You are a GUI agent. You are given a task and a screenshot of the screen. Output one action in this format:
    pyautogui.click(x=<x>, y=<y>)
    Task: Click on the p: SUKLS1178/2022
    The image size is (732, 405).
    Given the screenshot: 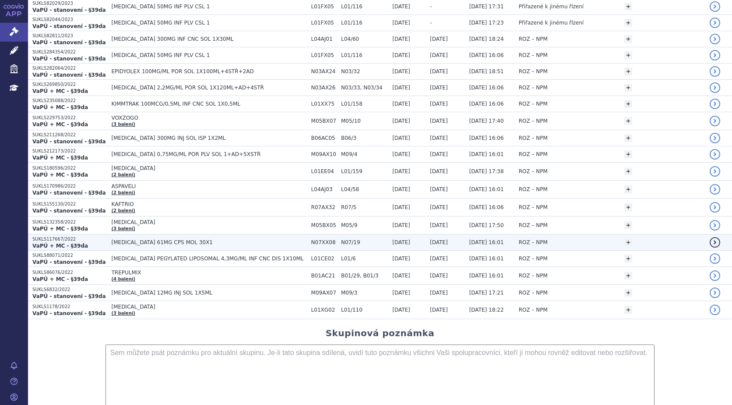 What is the action you would take?
    pyautogui.click(x=70, y=307)
    